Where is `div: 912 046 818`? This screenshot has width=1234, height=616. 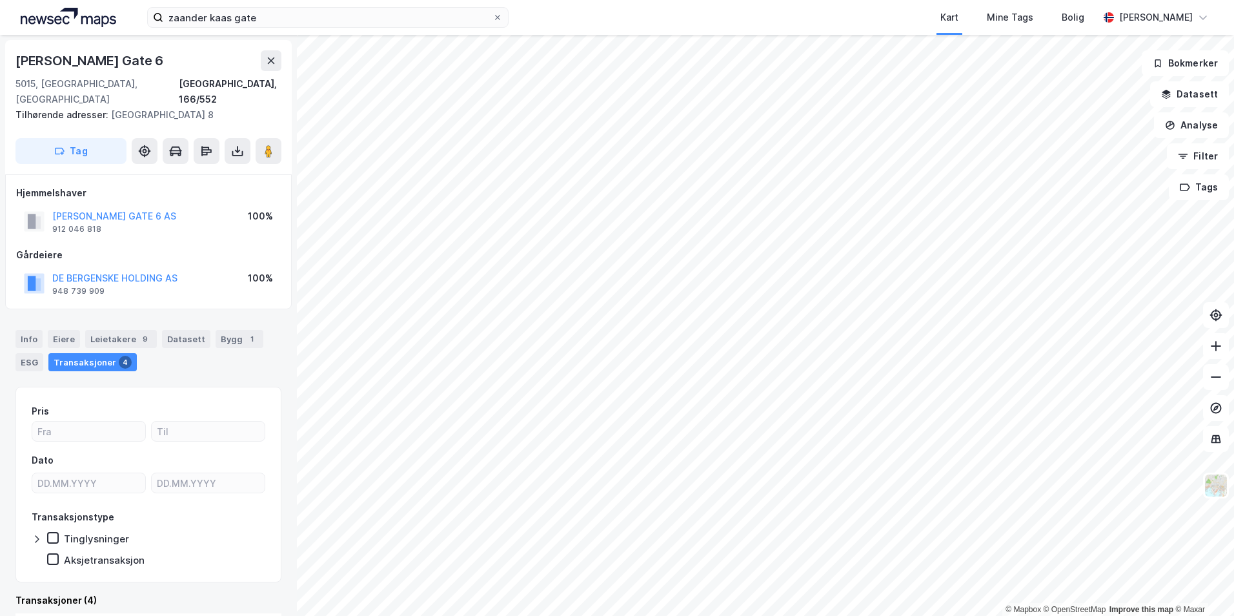 div: 912 046 818 is located at coordinates (77, 229).